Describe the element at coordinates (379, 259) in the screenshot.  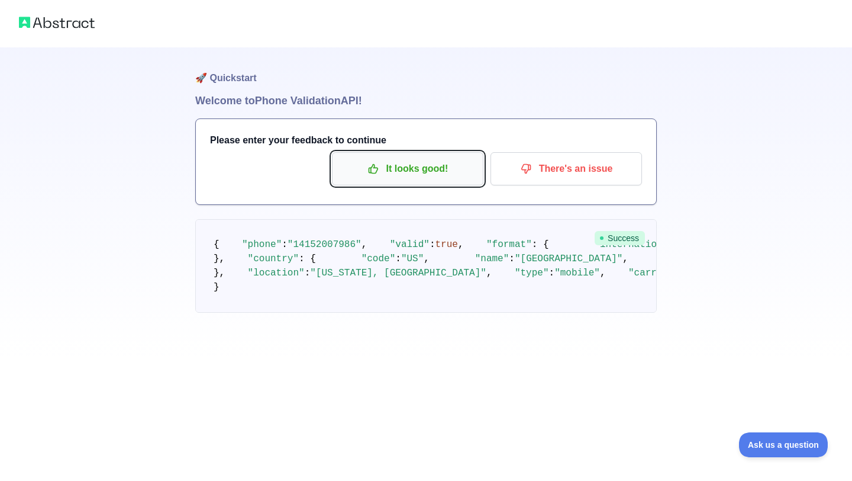
I see `span: "code"` at that location.